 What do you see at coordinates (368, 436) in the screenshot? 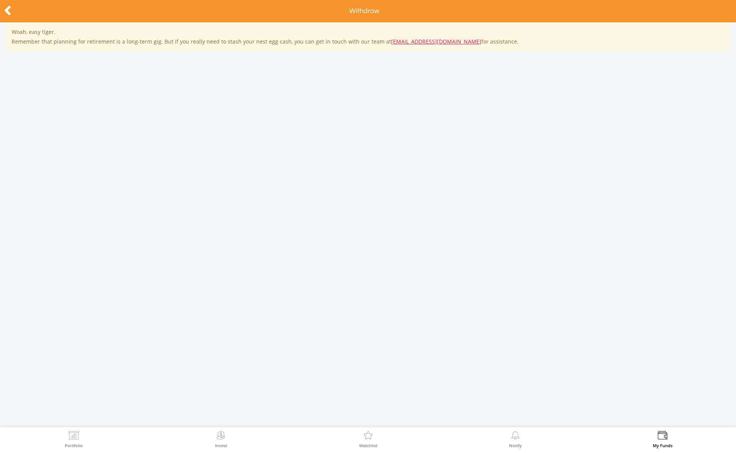
I see `img: Watchlist` at bounding box center [368, 436].